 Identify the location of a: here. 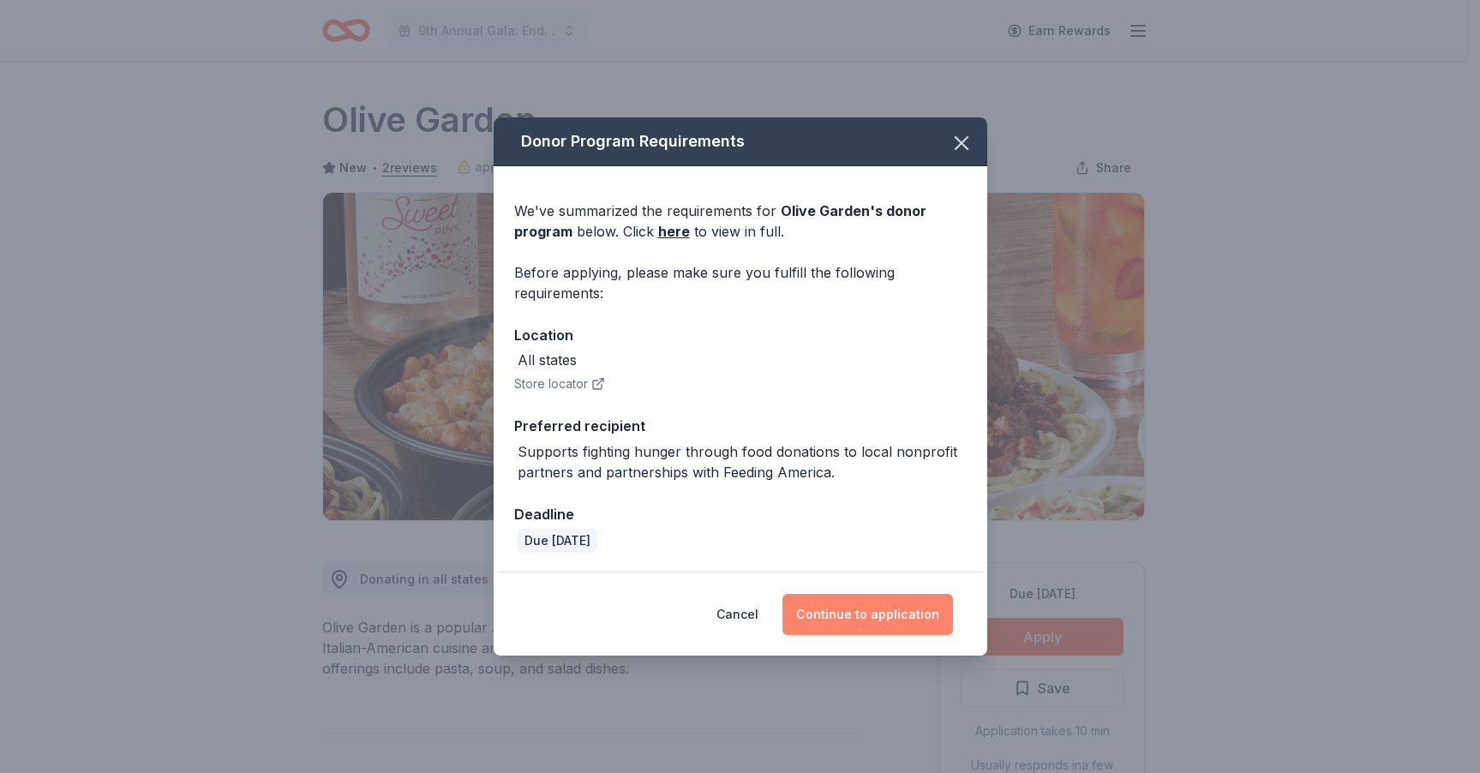
(674, 231).